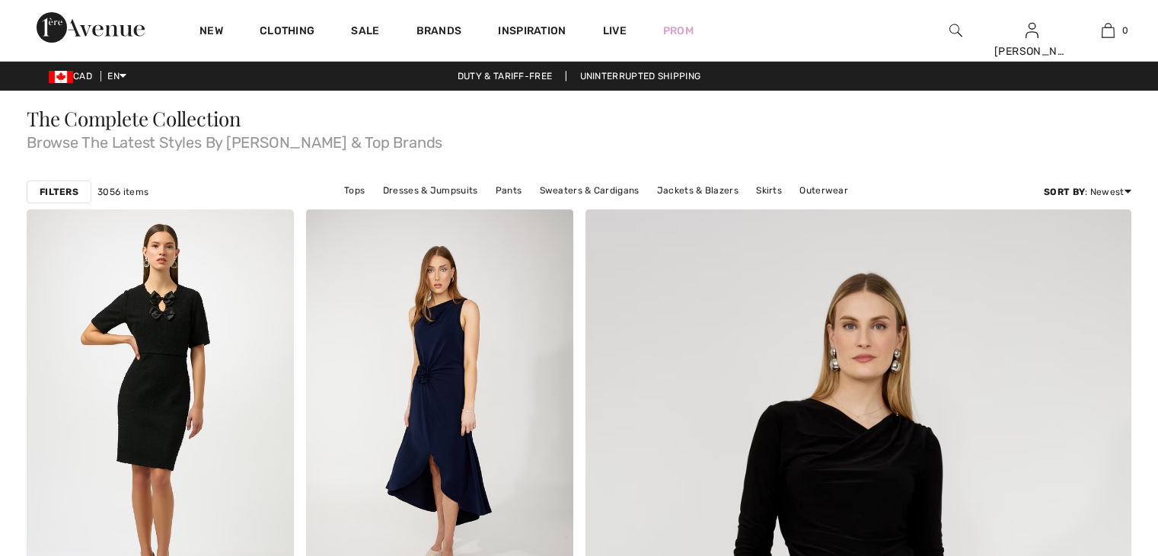 This screenshot has height=556, width=1158. What do you see at coordinates (1108, 30) in the screenshot?
I see `a: 0` at bounding box center [1108, 30].